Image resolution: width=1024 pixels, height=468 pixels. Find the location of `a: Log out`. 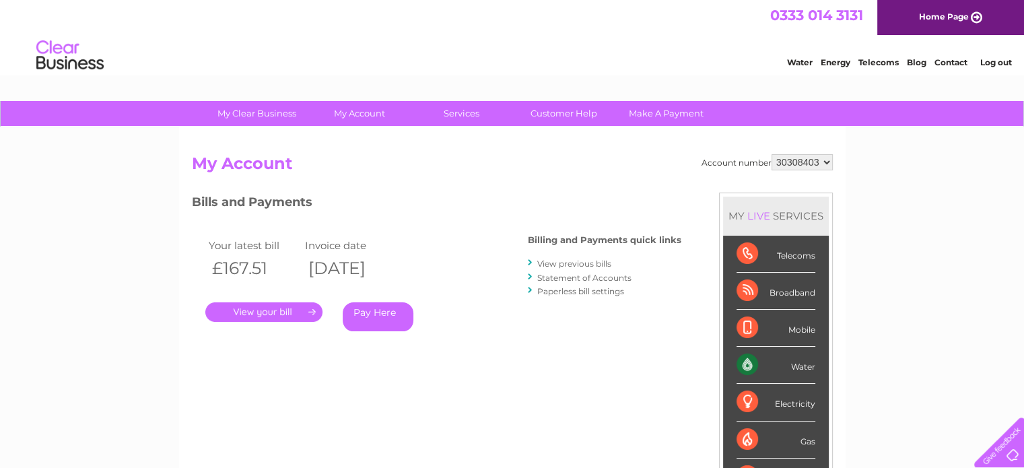

a: Log out is located at coordinates (995, 62).